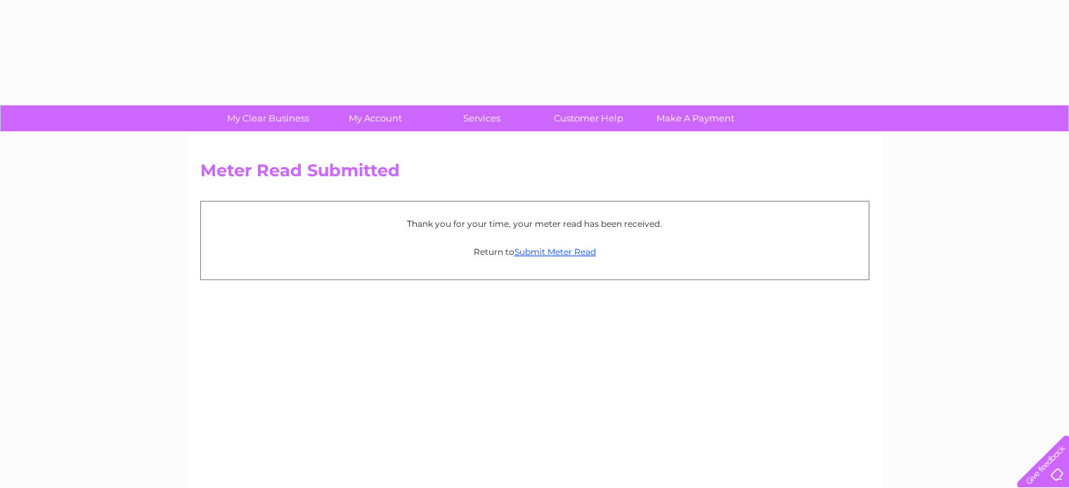  Describe the element at coordinates (535, 174) in the screenshot. I see `h2: Meter Read Submitted` at that location.